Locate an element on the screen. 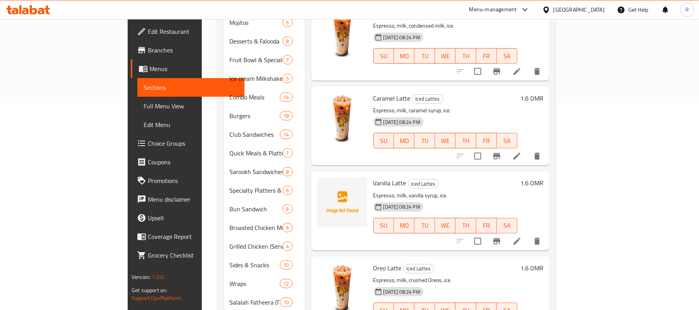 The height and width of the screenshot is (310, 699). div: Desserts & Falooda8 is located at coordinates (264, 41).